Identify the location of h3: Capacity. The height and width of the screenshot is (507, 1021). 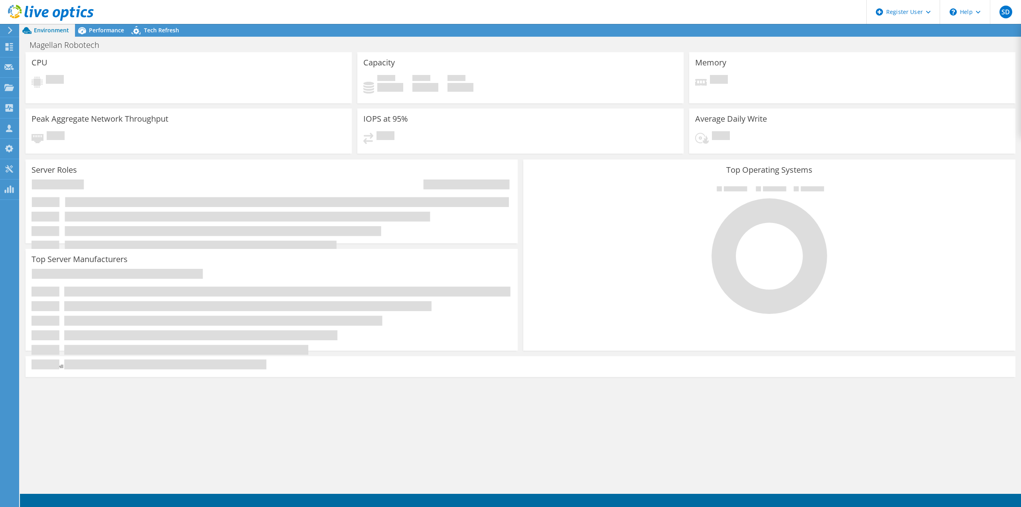
(379, 63).